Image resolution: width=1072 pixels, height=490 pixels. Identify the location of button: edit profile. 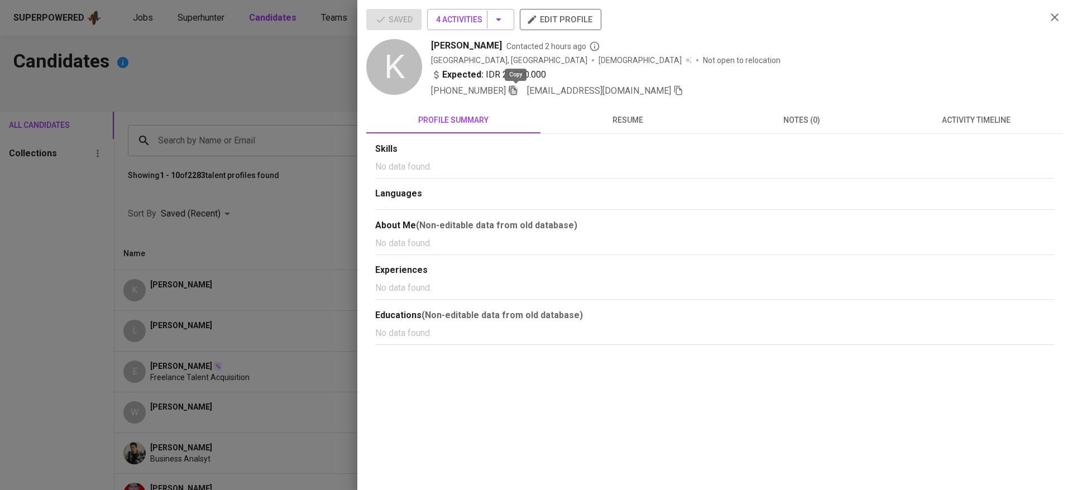
(560, 20).